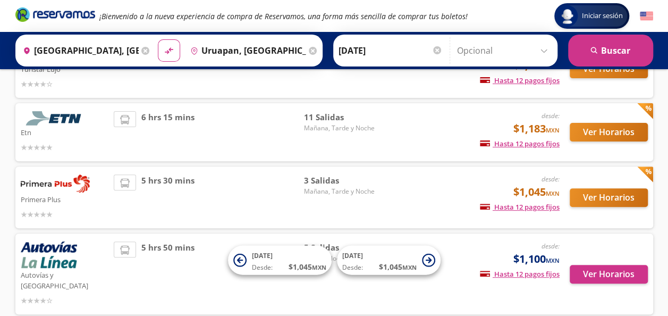 The image size is (668, 316). What do you see at coordinates (391, 50) in the screenshot?
I see `input: Elegir Fecha` at bounding box center [391, 50].